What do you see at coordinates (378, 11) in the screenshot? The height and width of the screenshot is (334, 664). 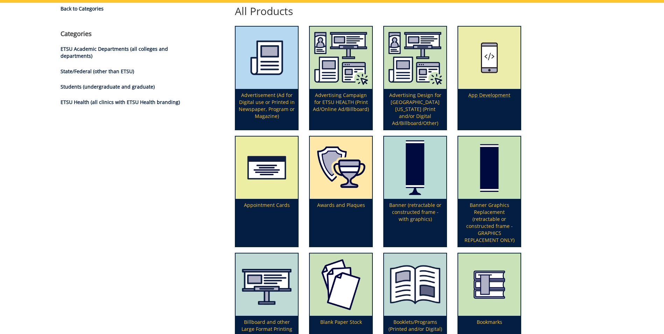 I see `h2: All Products` at bounding box center [378, 11].